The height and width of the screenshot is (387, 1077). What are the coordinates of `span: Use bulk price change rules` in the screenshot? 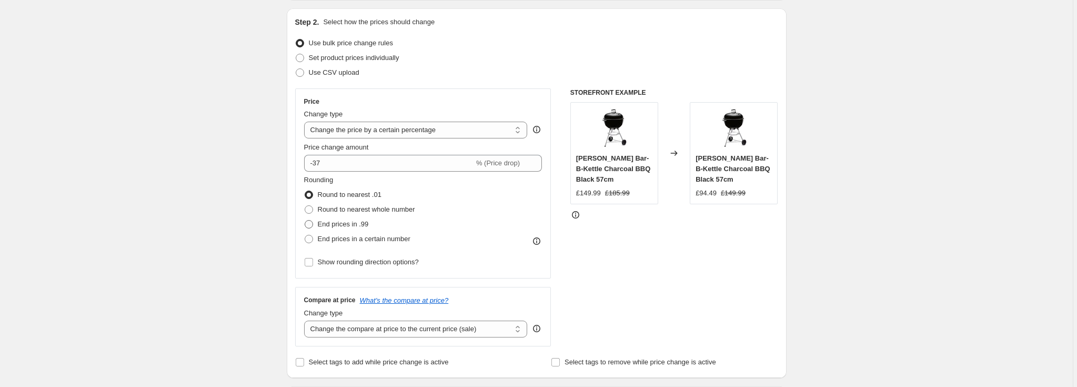 It's located at (351, 43).